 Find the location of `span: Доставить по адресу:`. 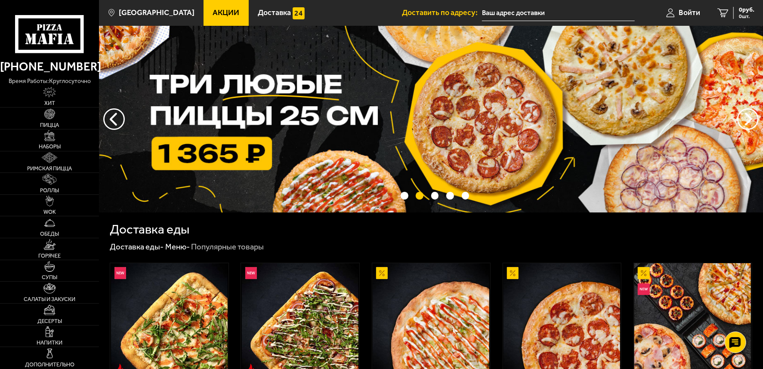

span: Доставить по адресу: is located at coordinates (442, 13).